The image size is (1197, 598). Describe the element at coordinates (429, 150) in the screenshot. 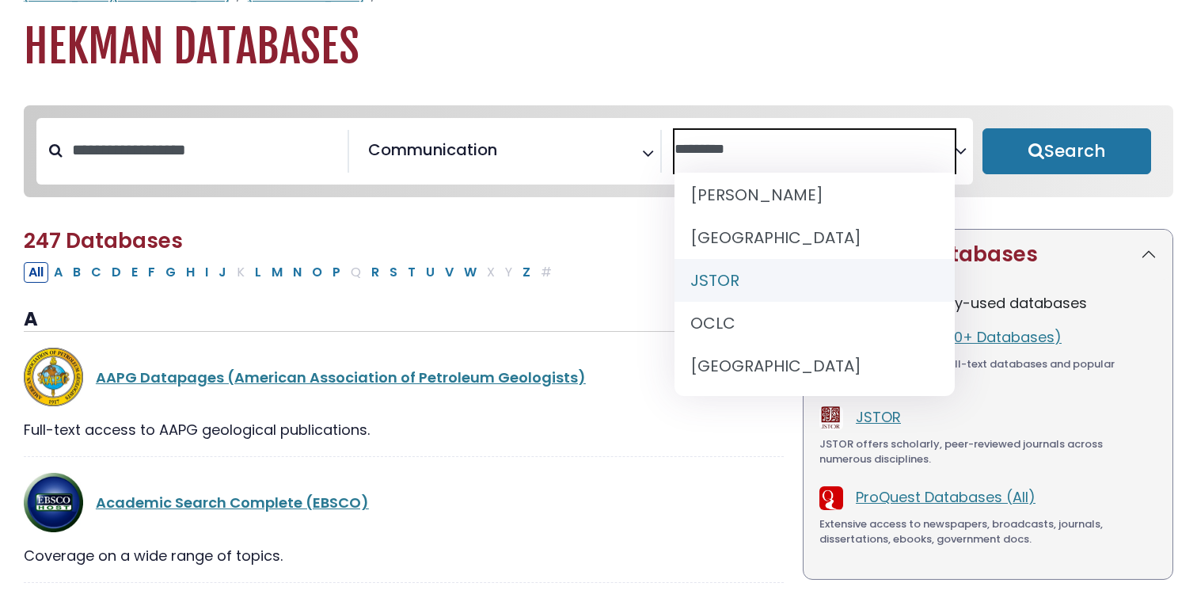

I see `li: Communication` at that location.